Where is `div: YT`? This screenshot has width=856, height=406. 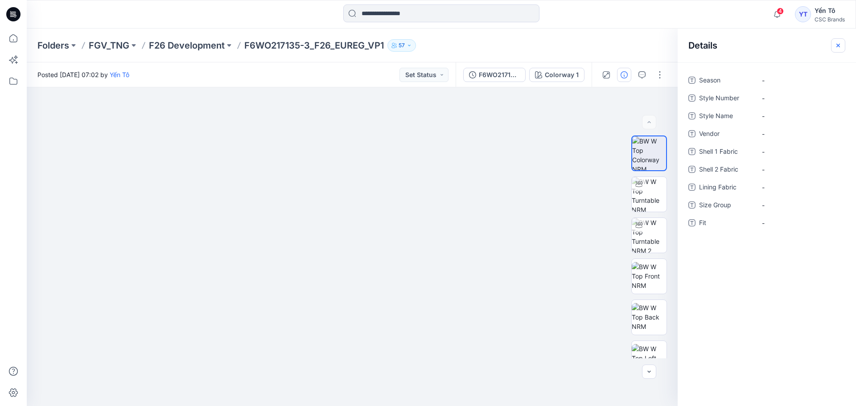
div: YT is located at coordinates (803, 14).